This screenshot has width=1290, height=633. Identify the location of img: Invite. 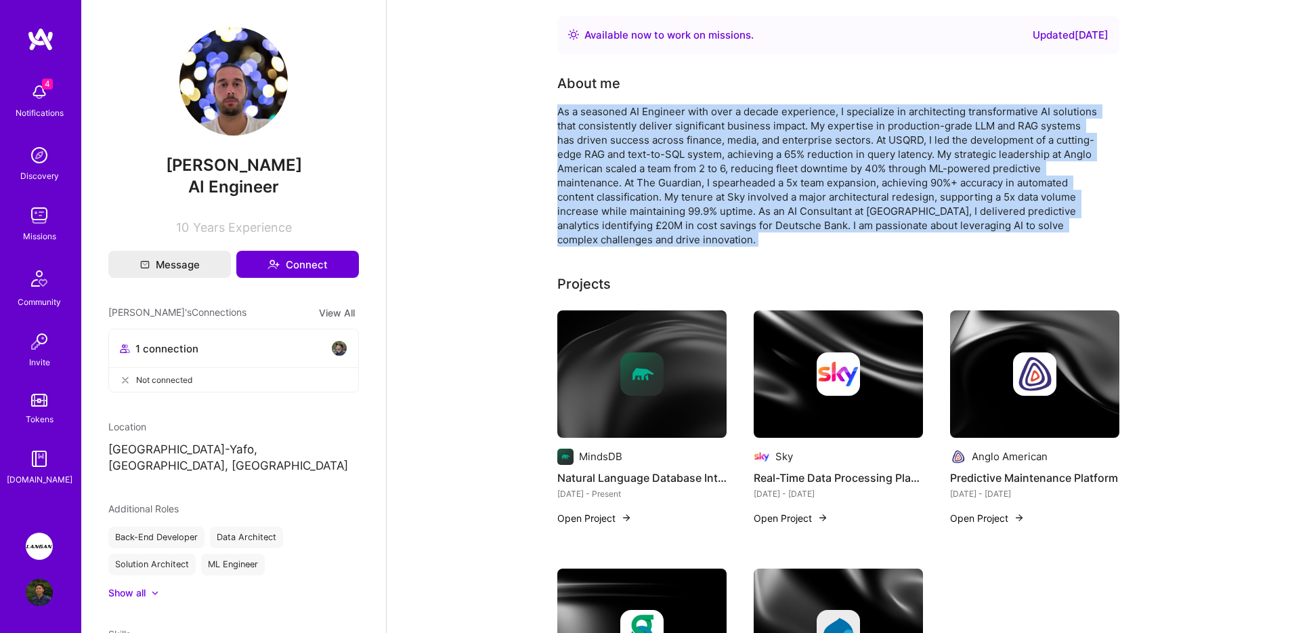
(39, 341).